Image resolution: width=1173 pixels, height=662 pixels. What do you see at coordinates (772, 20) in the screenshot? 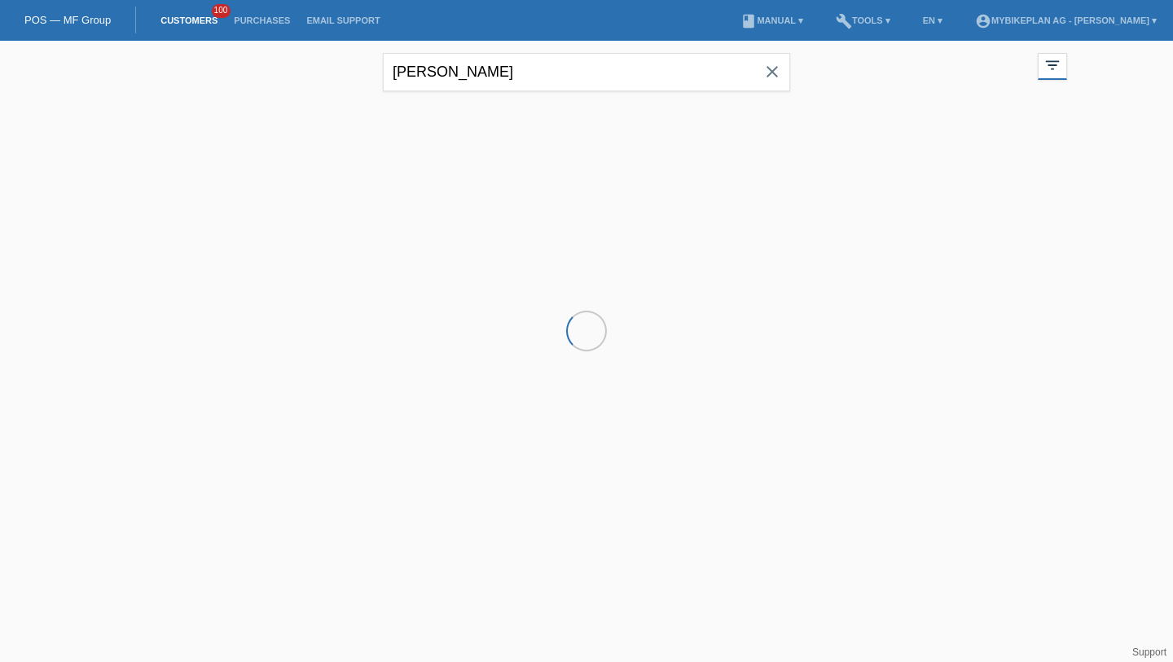
I see `a: bookManual ▾` at bounding box center [772, 20].